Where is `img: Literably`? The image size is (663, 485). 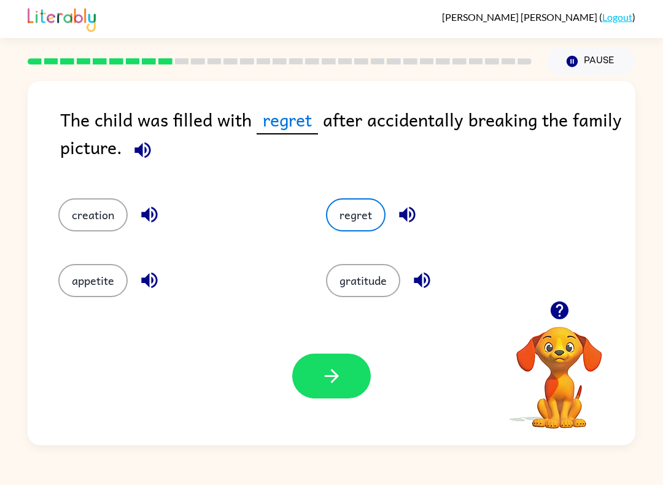
img: Literably is located at coordinates (61, 18).